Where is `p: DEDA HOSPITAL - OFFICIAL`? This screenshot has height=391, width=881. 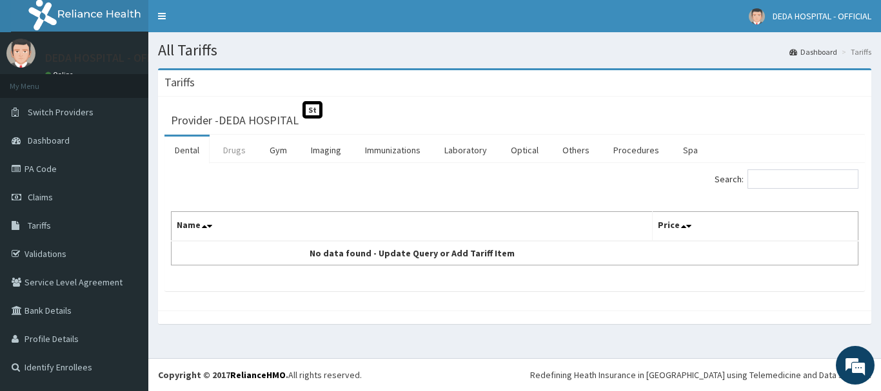 p: DEDA HOSPITAL - OFFICIAL is located at coordinates (112, 58).